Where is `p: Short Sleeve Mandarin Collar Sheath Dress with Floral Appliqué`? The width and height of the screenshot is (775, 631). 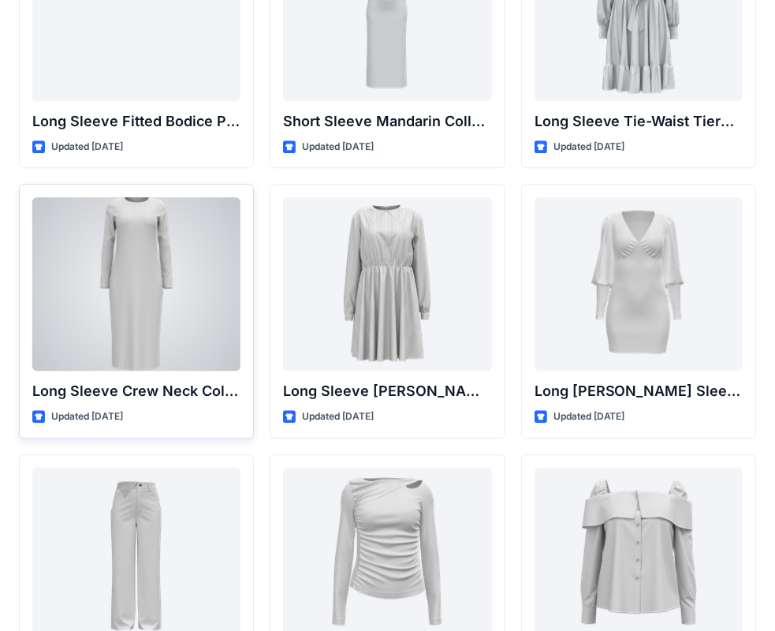 p: Short Sleeve Mandarin Collar Sheath Dress with Floral Appliqué is located at coordinates (387, 121).